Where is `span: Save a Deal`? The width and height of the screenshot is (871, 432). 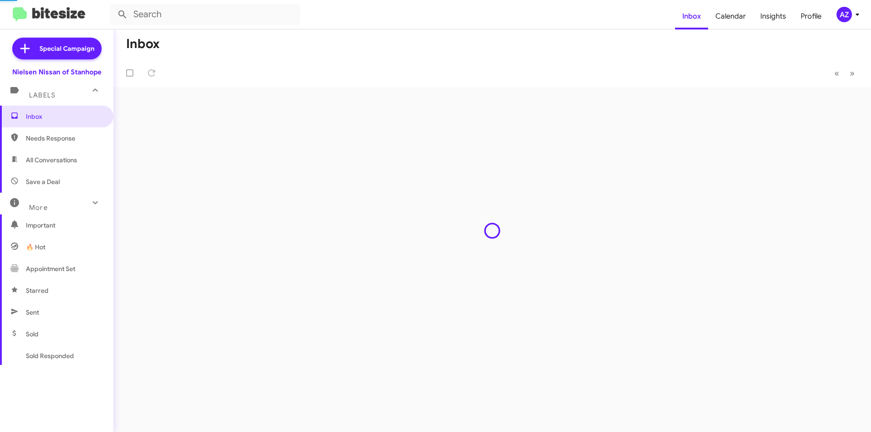
span: Save a Deal is located at coordinates (43, 182).